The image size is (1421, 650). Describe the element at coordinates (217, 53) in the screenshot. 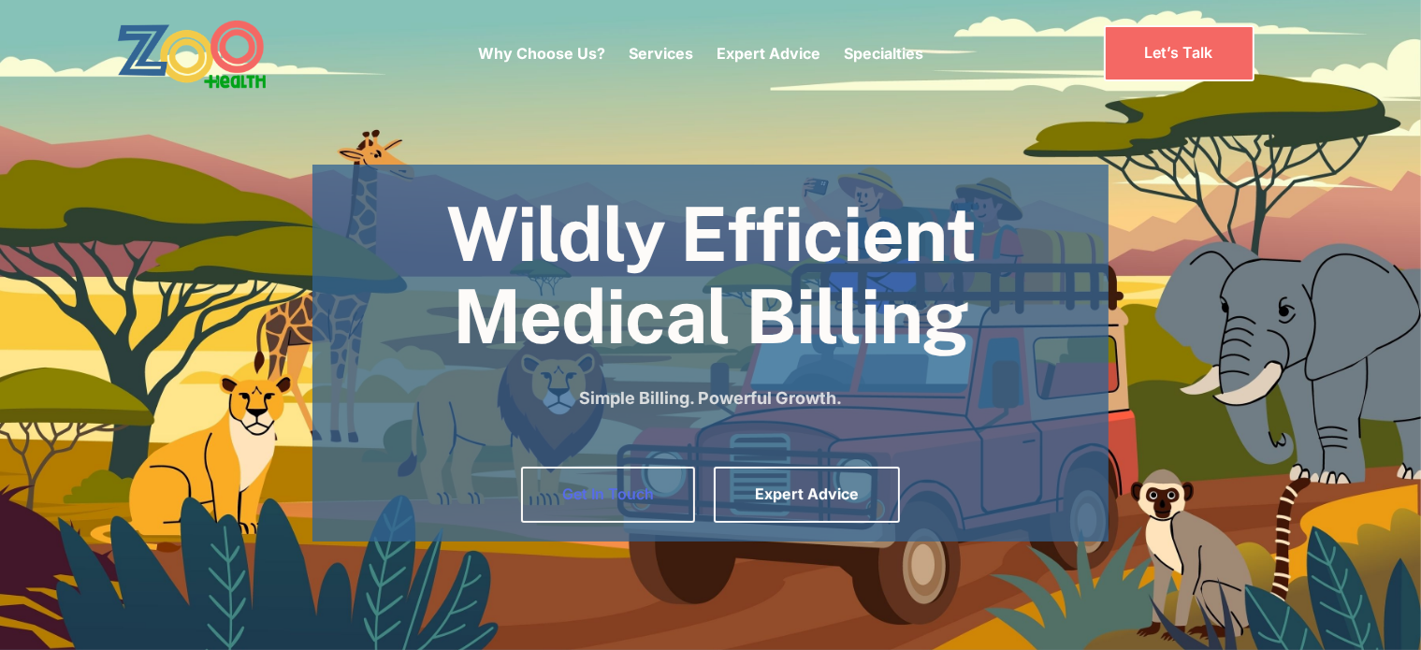

I see `a: home` at that location.